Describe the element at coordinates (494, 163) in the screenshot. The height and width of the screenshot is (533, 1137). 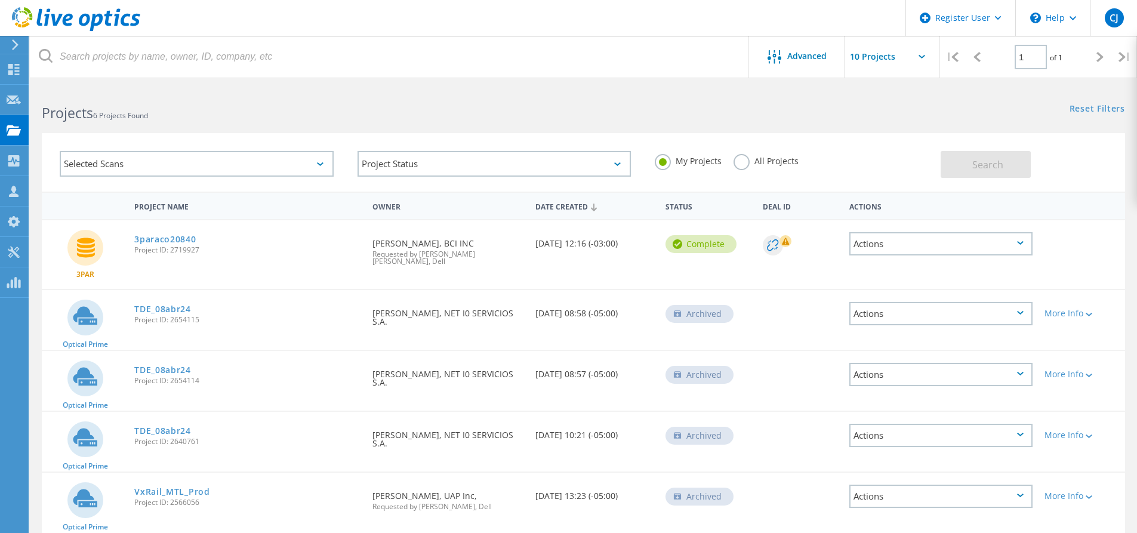
I see `div: Project Status` at that location.